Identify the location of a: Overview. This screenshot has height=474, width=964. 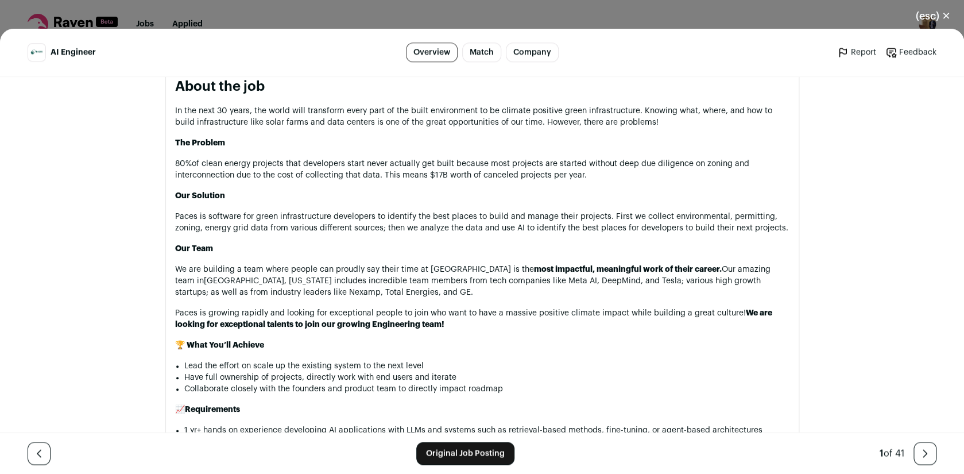
(432, 52).